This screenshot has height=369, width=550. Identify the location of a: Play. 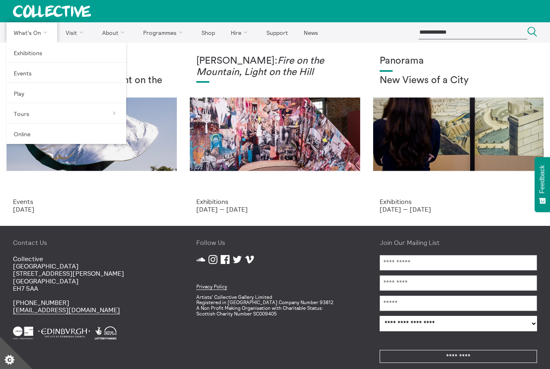
(66, 93).